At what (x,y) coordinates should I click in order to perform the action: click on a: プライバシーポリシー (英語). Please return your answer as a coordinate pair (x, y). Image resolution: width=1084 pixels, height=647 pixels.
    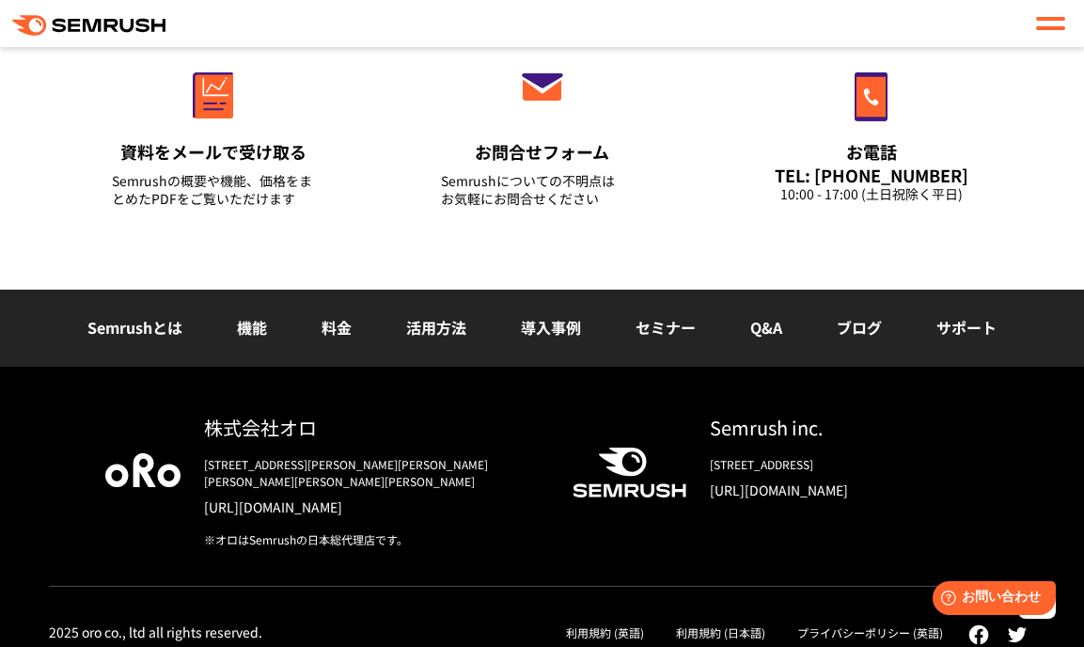
    Looking at the image, I should click on (870, 632).